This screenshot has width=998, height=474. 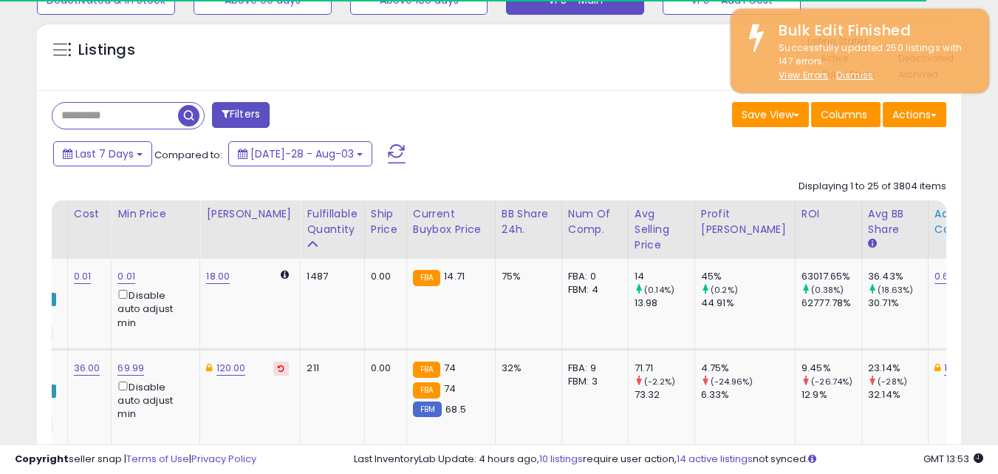 What do you see at coordinates (831, 395) in the screenshot?
I see `div: 12.9%` at bounding box center [831, 395].